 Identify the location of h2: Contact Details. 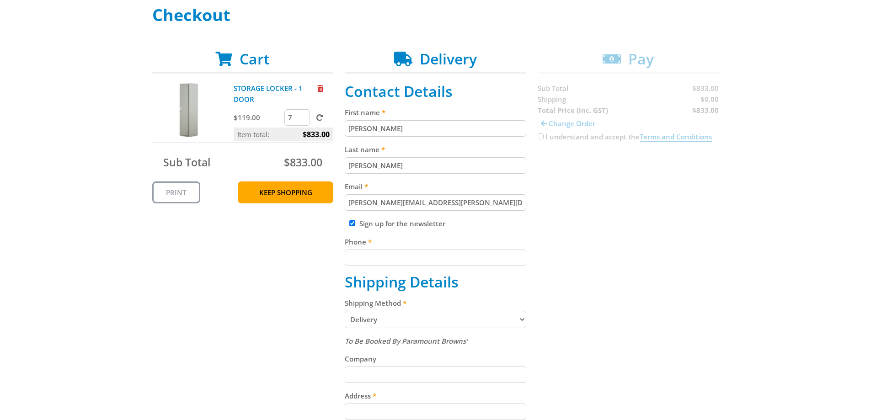
(435, 91).